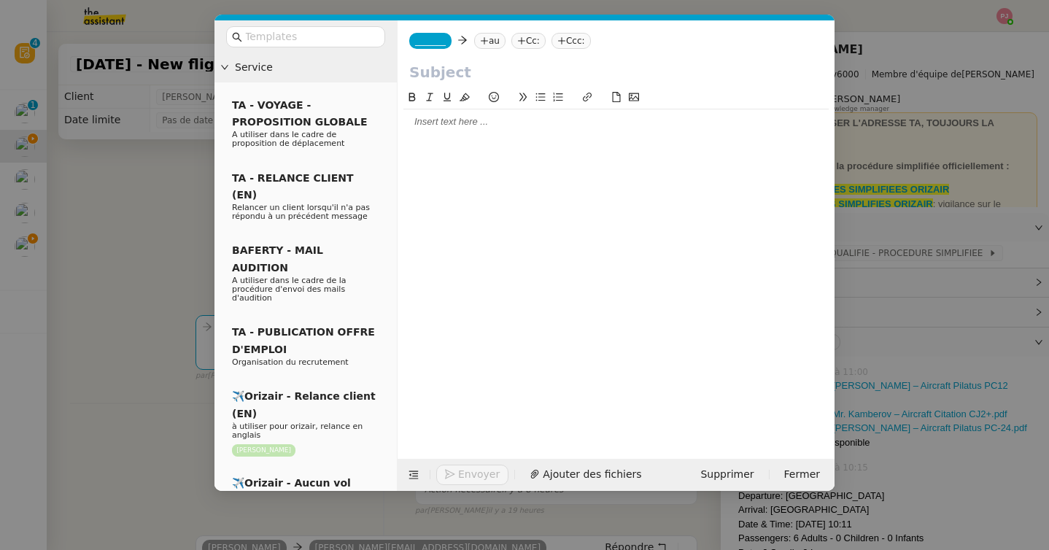  Describe the element at coordinates (489, 41) in the screenshot. I see `nz-tag: au` at that location.